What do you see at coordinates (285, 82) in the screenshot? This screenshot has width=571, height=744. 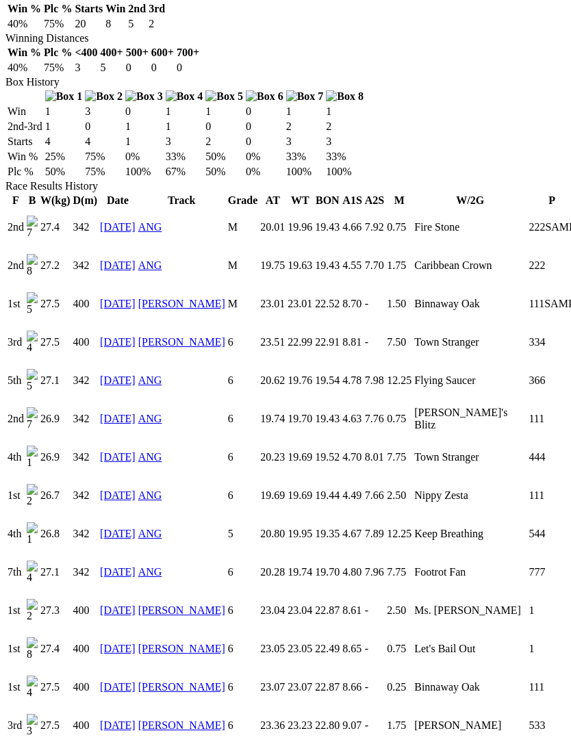 I see `div: Box History` at bounding box center [285, 82].